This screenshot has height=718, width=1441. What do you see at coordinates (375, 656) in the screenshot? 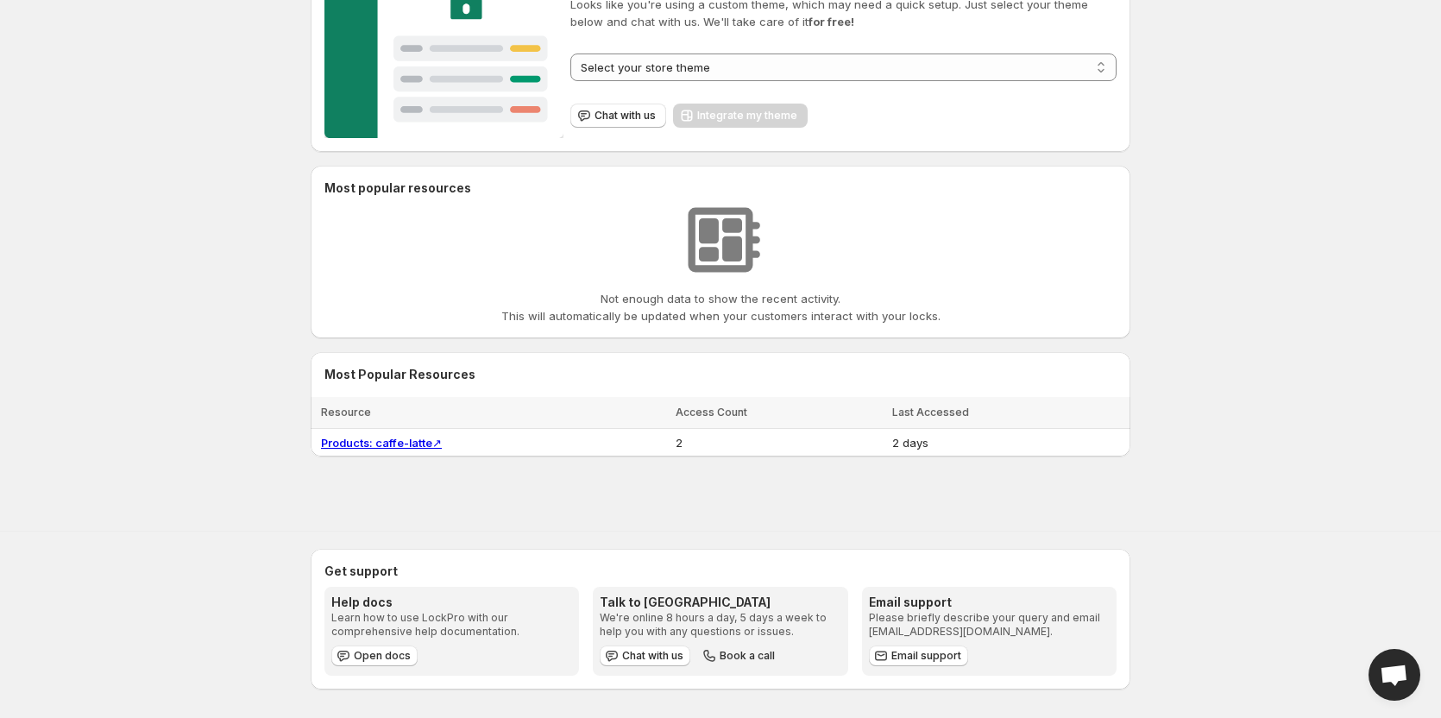
I see `a: Open docs` at bounding box center [375, 656].